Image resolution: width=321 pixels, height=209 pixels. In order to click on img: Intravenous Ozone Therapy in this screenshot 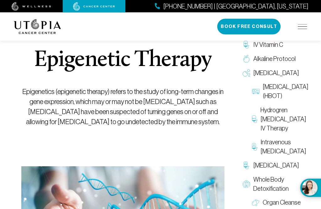, I will do `click(255, 147)`.